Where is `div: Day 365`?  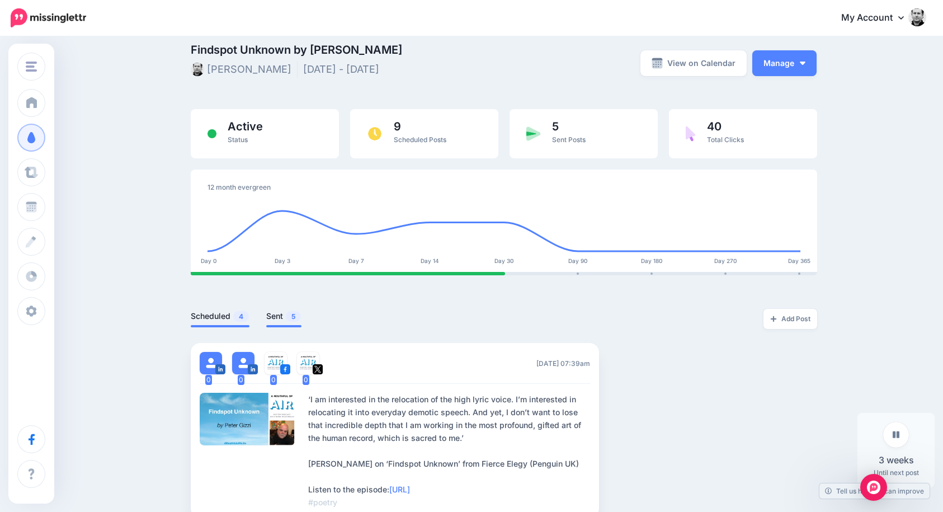
div: Day 365 is located at coordinates (800, 261).